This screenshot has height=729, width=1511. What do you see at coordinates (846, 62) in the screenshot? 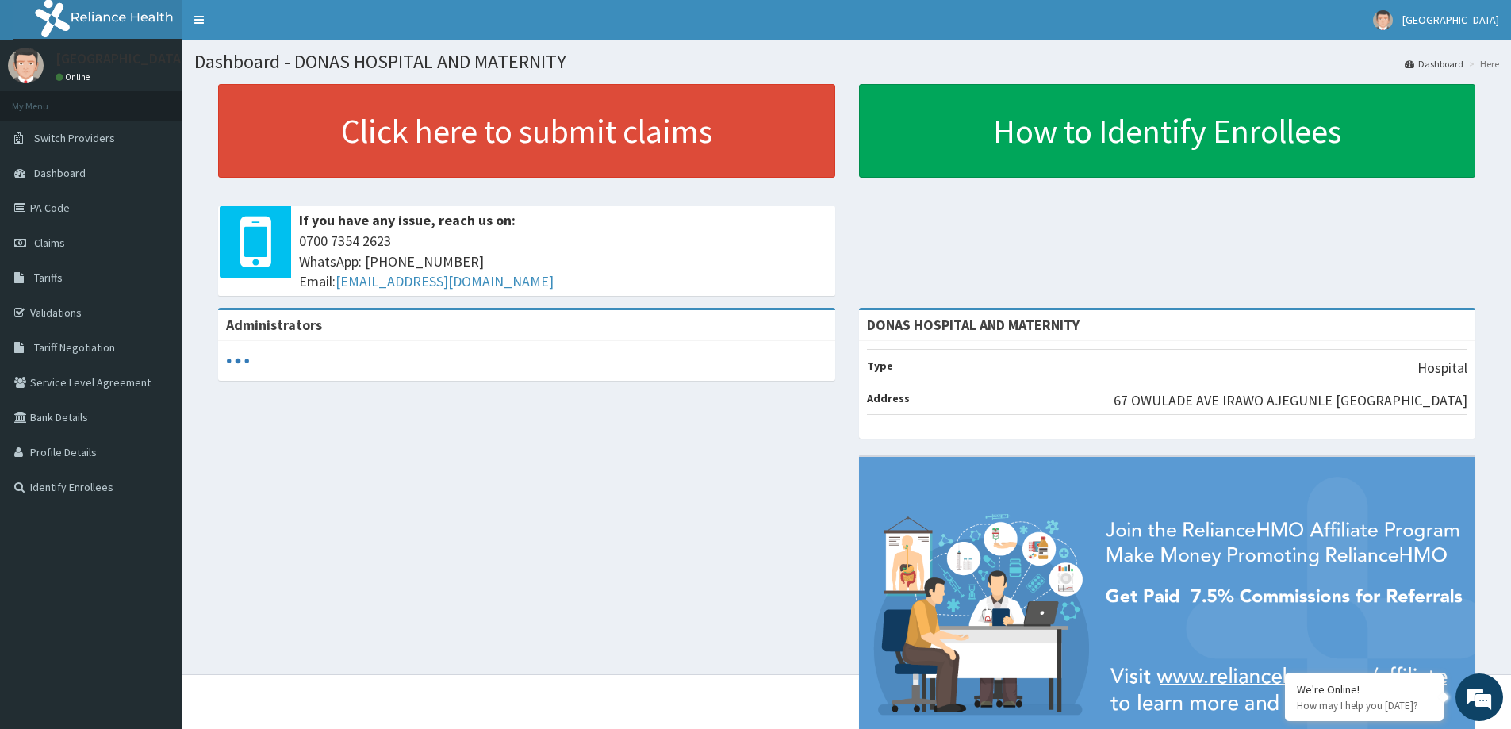
I see `h1: Dashboard - DONAS HOSPITAL AND MATERNITY` at bounding box center [846, 62].